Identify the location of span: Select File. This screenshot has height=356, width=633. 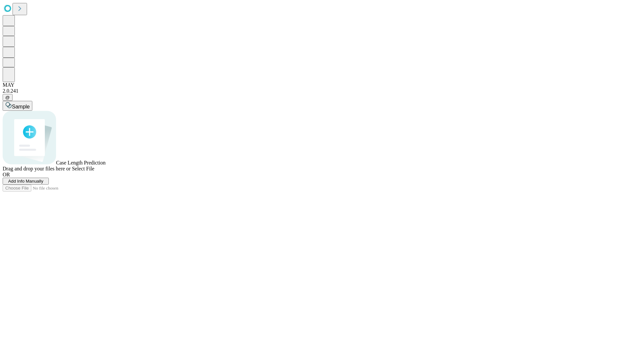
(83, 168).